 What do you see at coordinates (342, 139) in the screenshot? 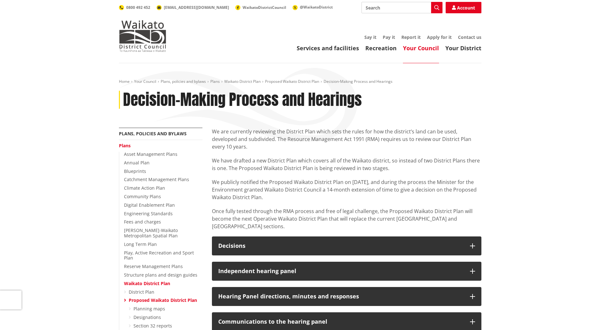
I see `span: We are currently reviewing the District Plan which sets the rules for how the district’s land can...` at bounding box center [342, 139].